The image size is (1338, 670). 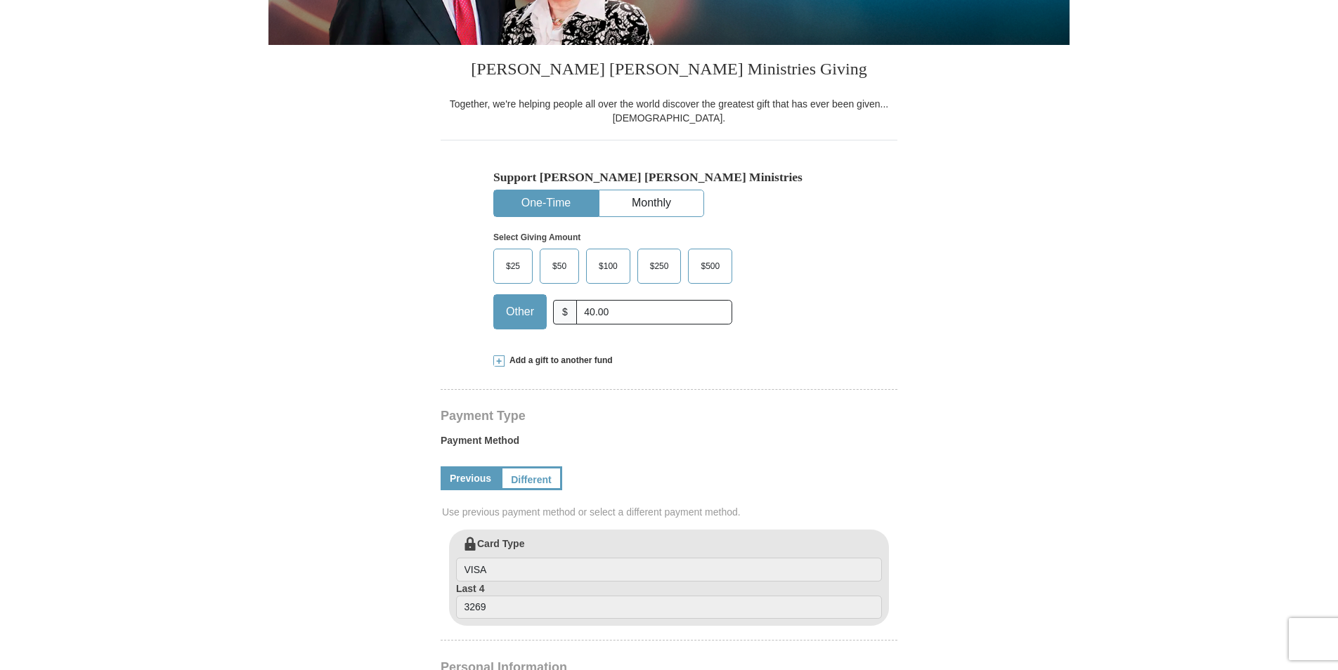 What do you see at coordinates (470, 479) in the screenshot?
I see `a: Previous` at bounding box center [470, 479].